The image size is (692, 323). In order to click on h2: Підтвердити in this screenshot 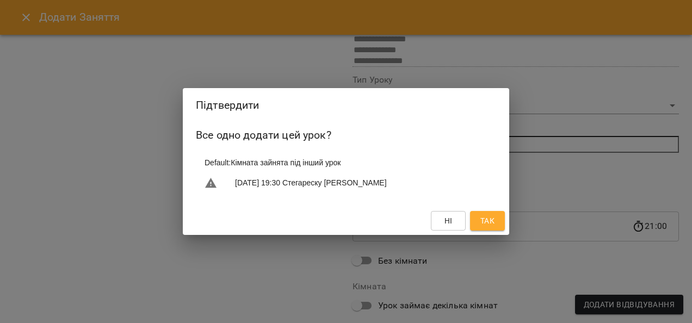, I will do `click(346, 105)`.